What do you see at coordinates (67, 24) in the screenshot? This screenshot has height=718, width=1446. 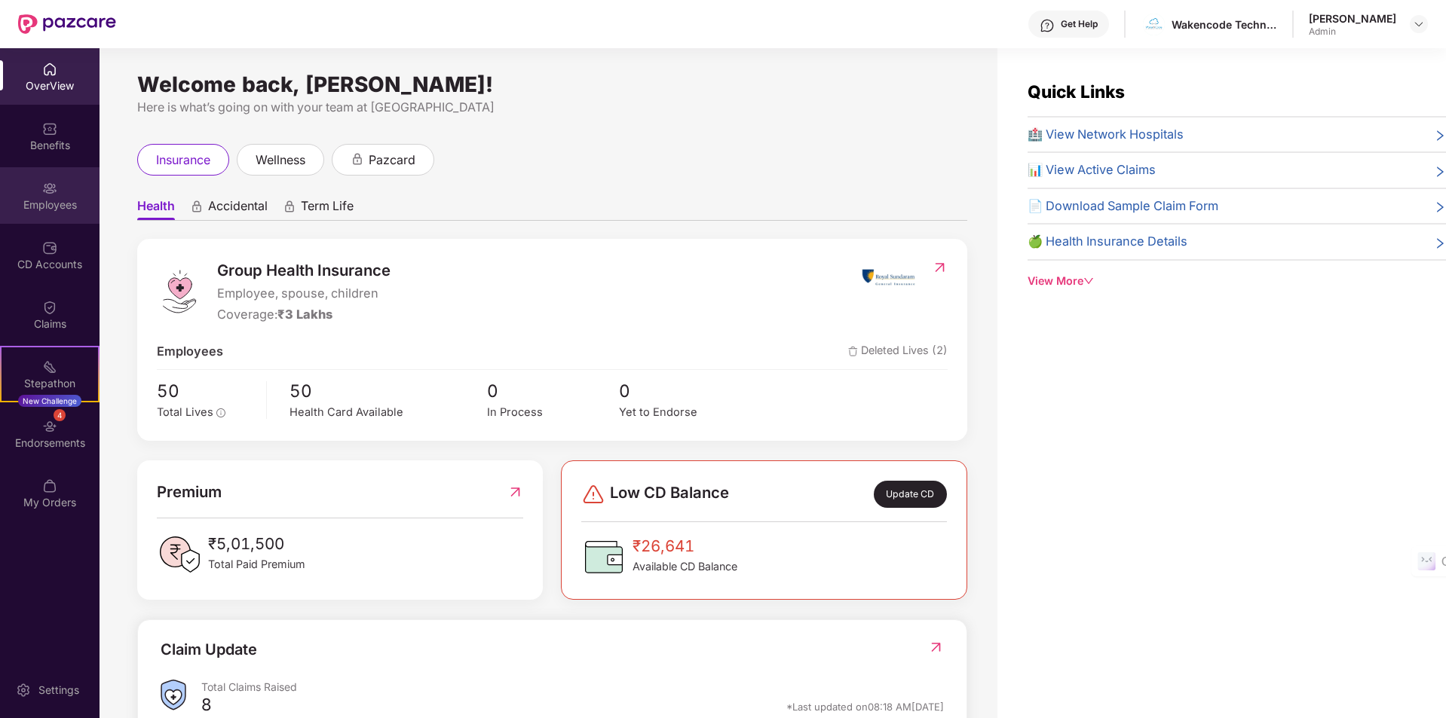 I see `img: New Pazcare Logo` at bounding box center [67, 24].